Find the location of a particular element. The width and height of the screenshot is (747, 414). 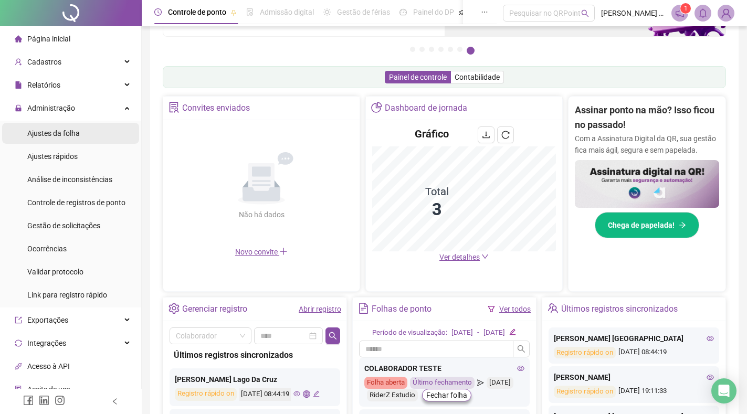

span: Controle de registros de ponto is located at coordinates (76, 203).